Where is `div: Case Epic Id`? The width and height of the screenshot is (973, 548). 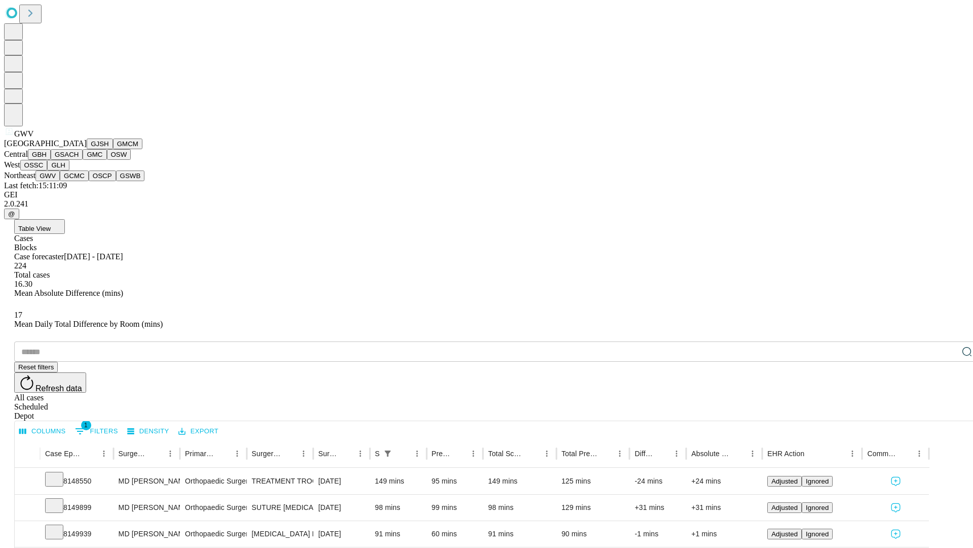
div: Case Epic Id is located at coordinates (63, 453).